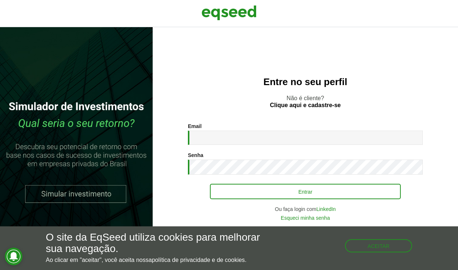  What do you see at coordinates (326, 209) in the screenshot?
I see `a: LinkedIn` at bounding box center [326, 209].